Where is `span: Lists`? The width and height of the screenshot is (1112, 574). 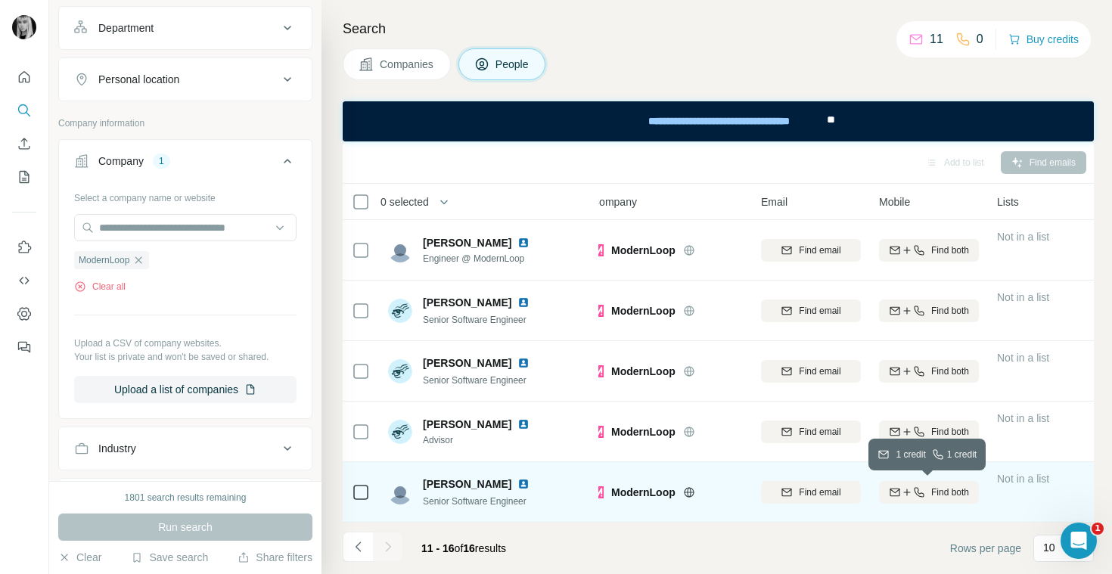
span: Lists is located at coordinates (1007, 202).